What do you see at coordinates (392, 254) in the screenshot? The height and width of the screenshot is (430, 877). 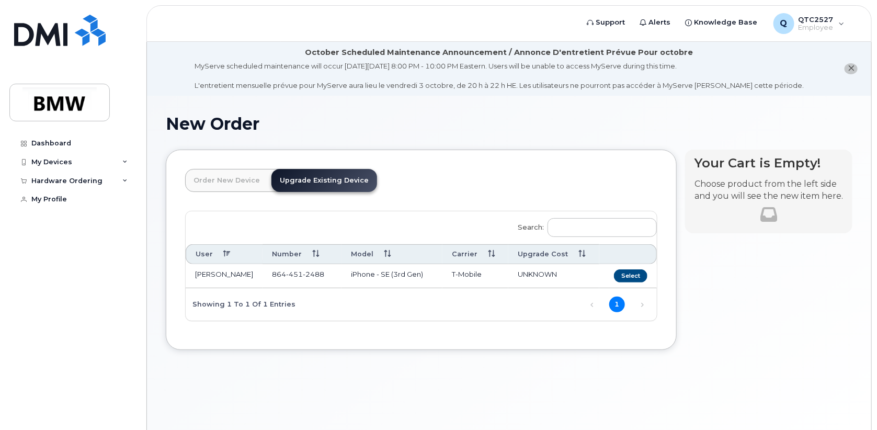 I see `th: Model: activate to sort column ascending` at bounding box center [392, 254].